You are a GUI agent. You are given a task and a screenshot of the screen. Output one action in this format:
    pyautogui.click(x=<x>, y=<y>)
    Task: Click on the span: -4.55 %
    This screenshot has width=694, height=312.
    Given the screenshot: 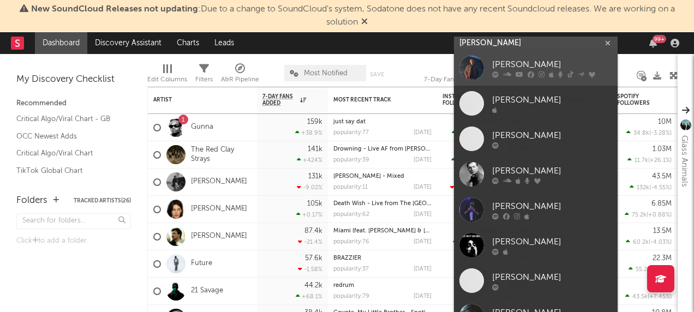 What is the action you would take?
    pyautogui.click(x=660, y=188)
    